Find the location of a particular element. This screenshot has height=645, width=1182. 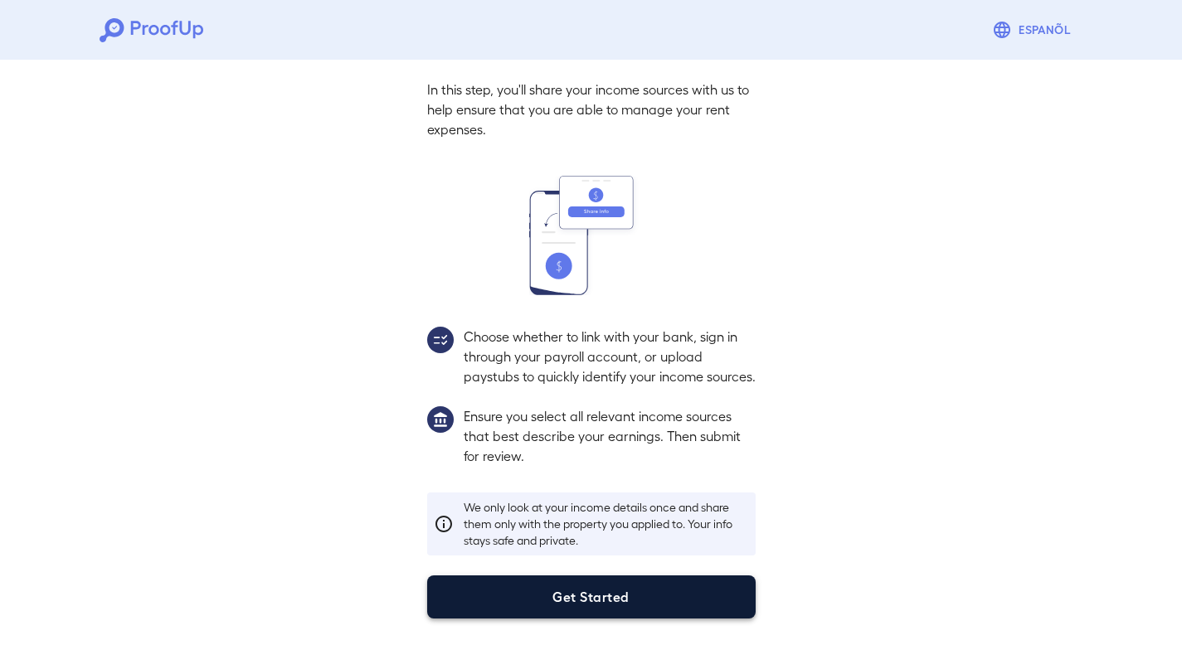

img: group1.svg is located at coordinates (440, 420).